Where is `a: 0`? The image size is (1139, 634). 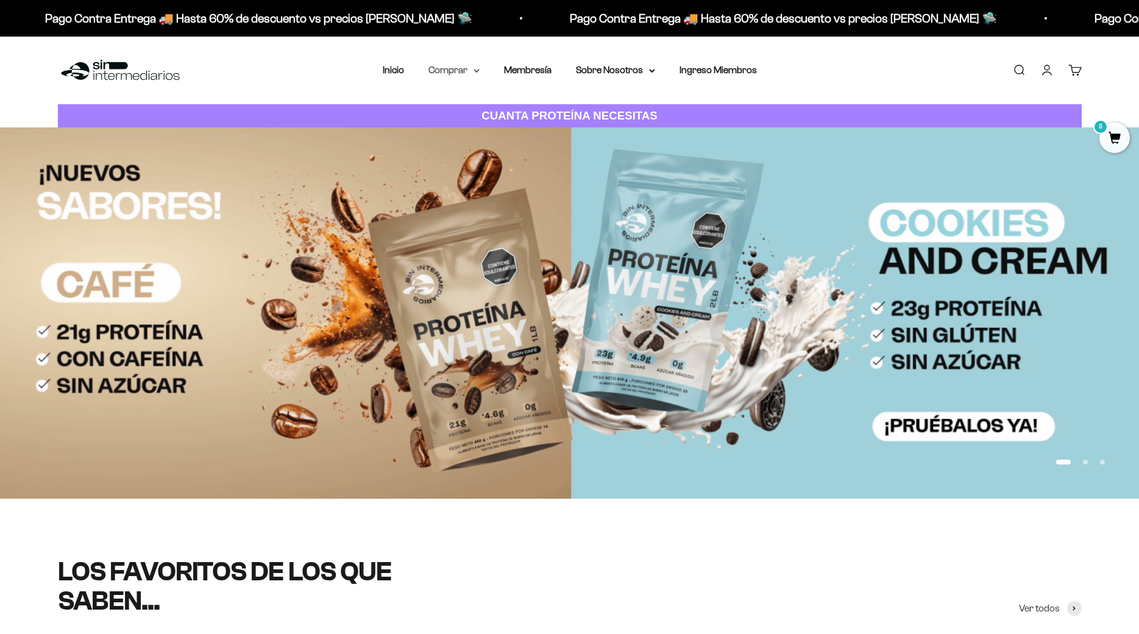
a: 0 is located at coordinates (1114, 139).